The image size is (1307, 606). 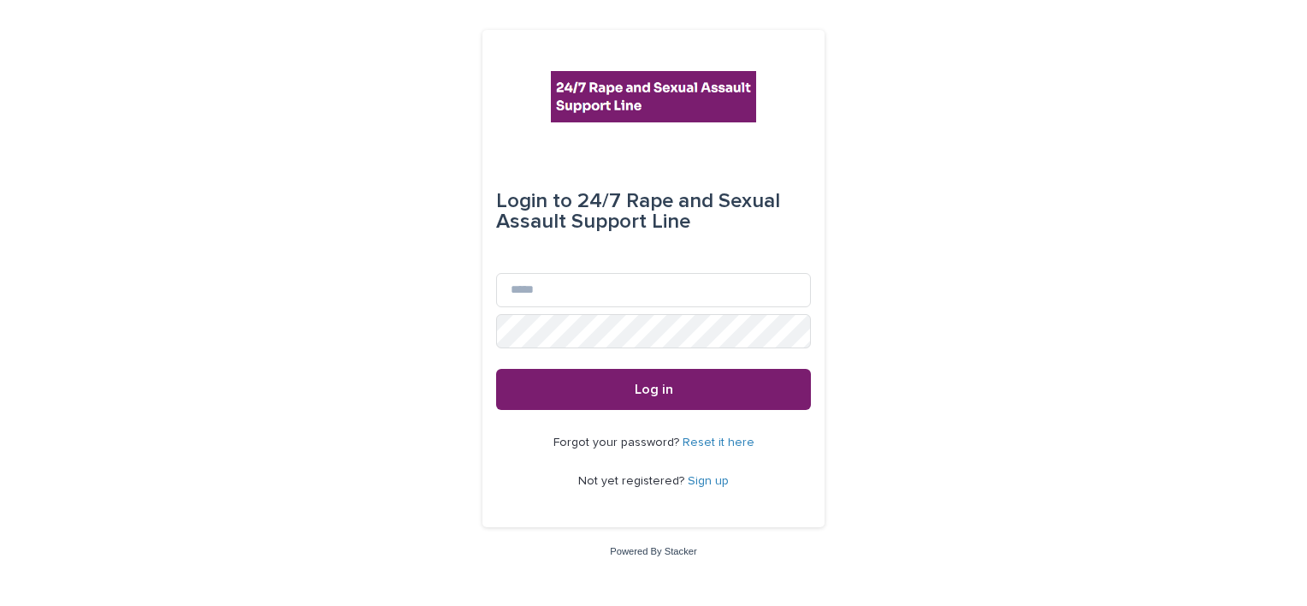 I want to click on a: Reset it here, so click(x=718, y=442).